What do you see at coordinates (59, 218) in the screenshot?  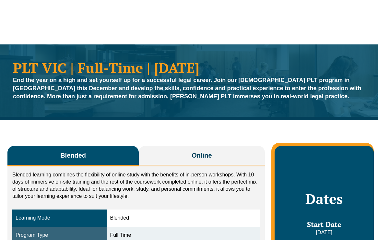 I see `div: Learning Mode` at bounding box center [59, 218].